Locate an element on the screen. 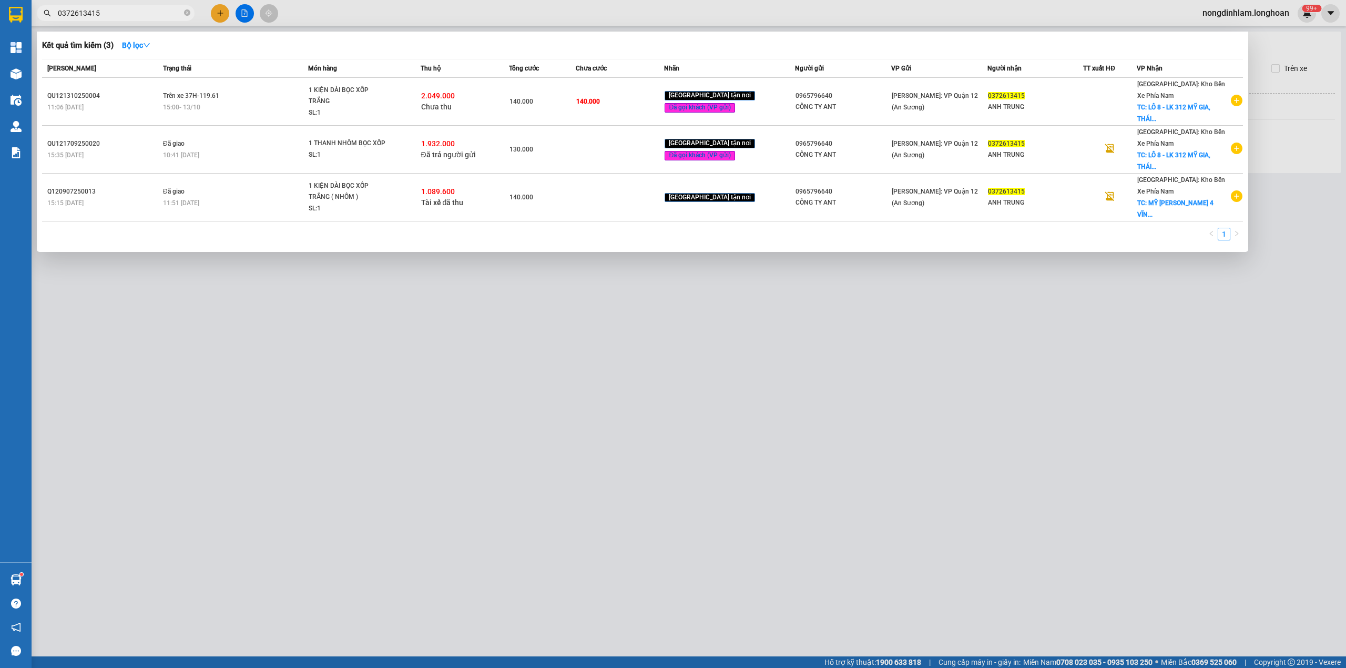 This screenshot has width=1346, height=668. li: Next Page is located at coordinates (1237, 234).